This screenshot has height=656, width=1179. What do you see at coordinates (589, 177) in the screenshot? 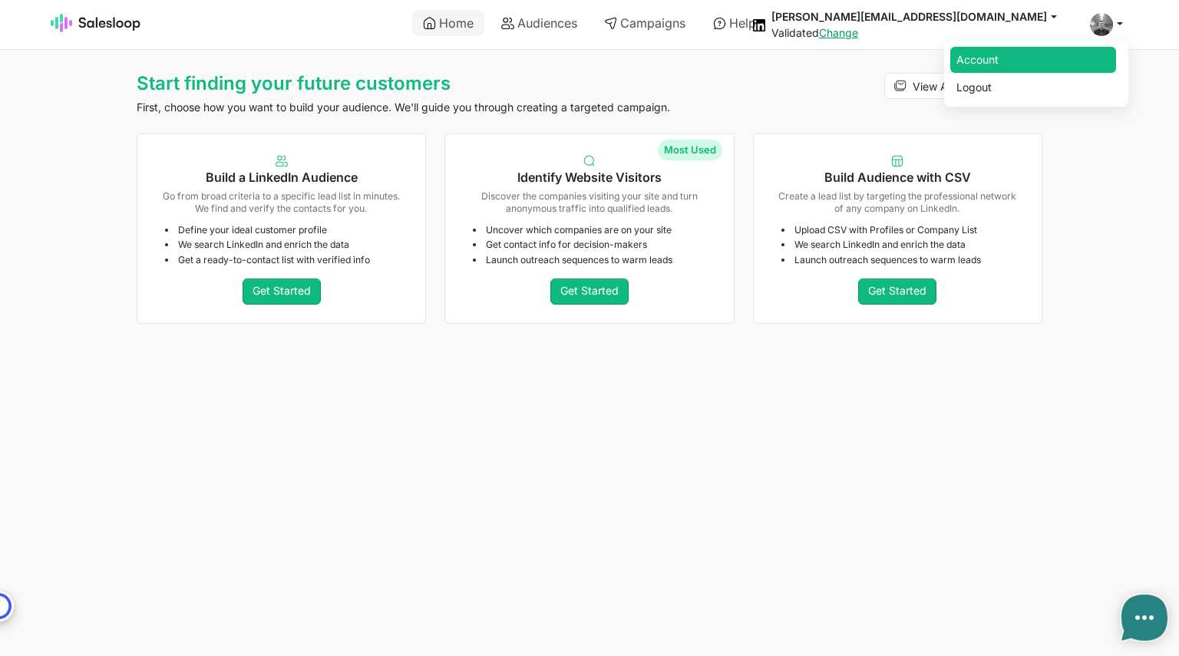
I see `h5: Identify Website Visitors` at bounding box center [589, 177].